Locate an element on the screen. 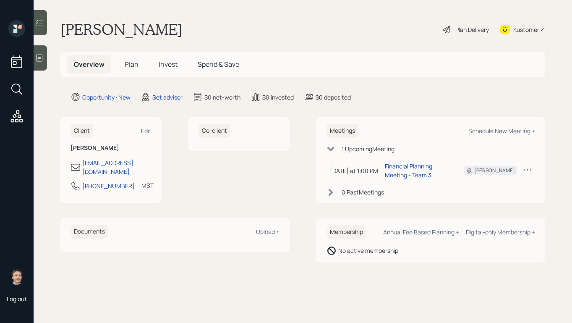 The image size is (572, 323). div: No active membership is located at coordinates (368, 250).